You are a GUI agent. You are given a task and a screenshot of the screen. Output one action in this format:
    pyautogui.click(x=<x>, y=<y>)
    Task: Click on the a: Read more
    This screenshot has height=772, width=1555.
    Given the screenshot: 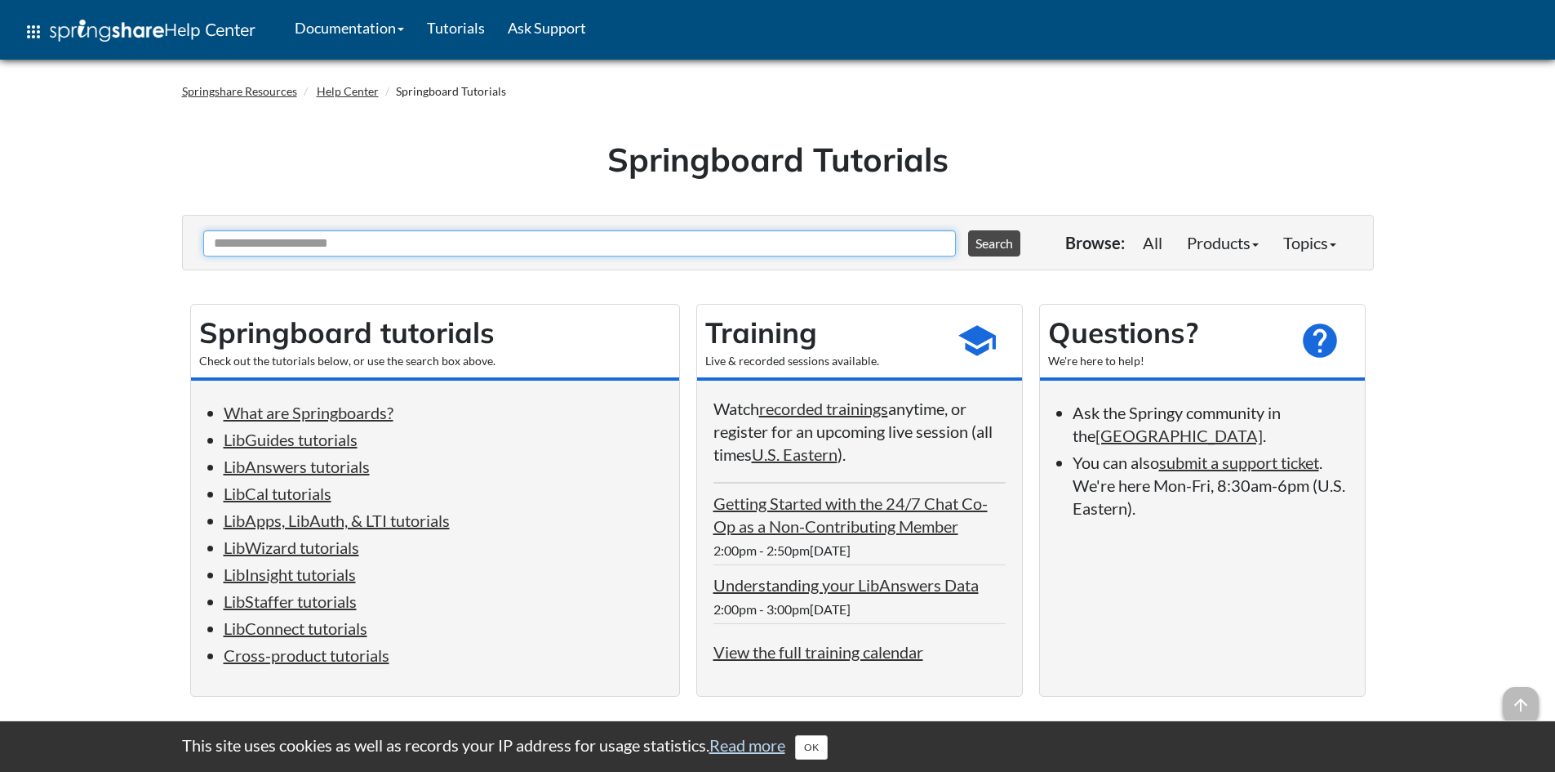 What is the action you would take?
    pyautogui.click(x=747, y=745)
    